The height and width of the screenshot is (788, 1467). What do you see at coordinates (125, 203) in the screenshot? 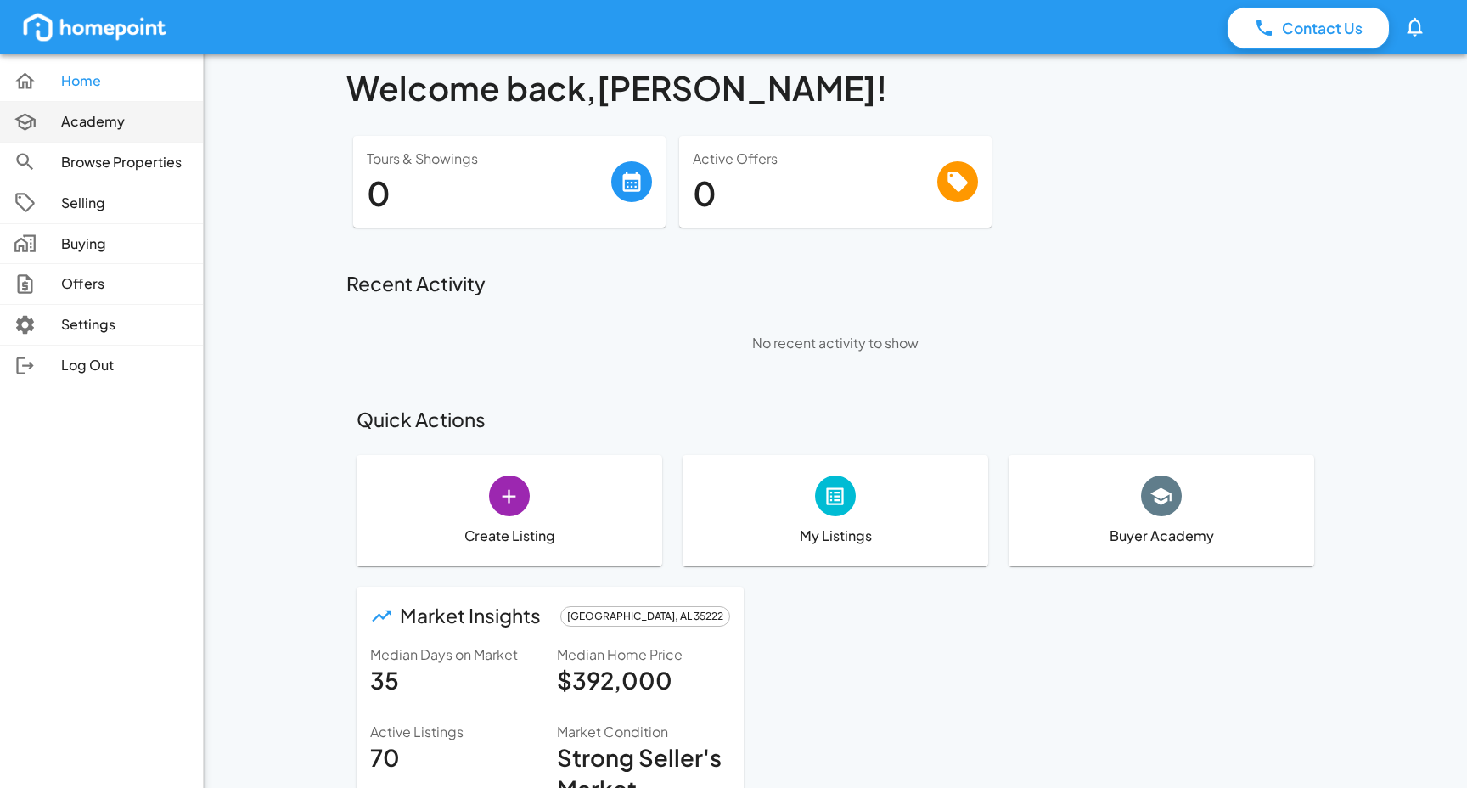
I see `p: Selling` at bounding box center [125, 203].